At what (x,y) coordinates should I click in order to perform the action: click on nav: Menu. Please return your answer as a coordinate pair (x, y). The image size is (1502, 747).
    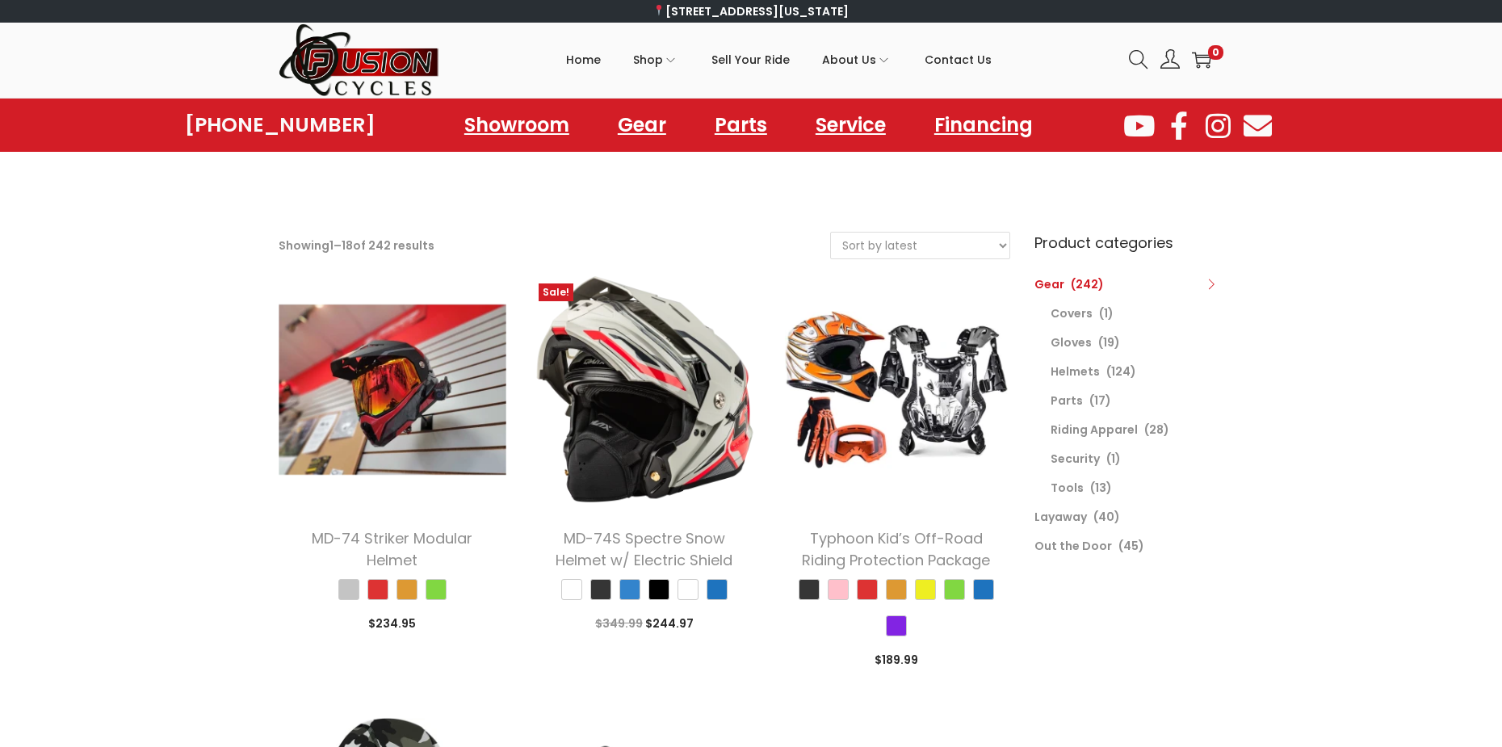
    Looking at the image, I should click on (748, 125).